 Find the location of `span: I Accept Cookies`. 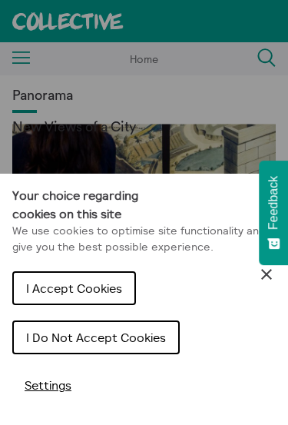

span: I Accept Cookies is located at coordinates (74, 288).